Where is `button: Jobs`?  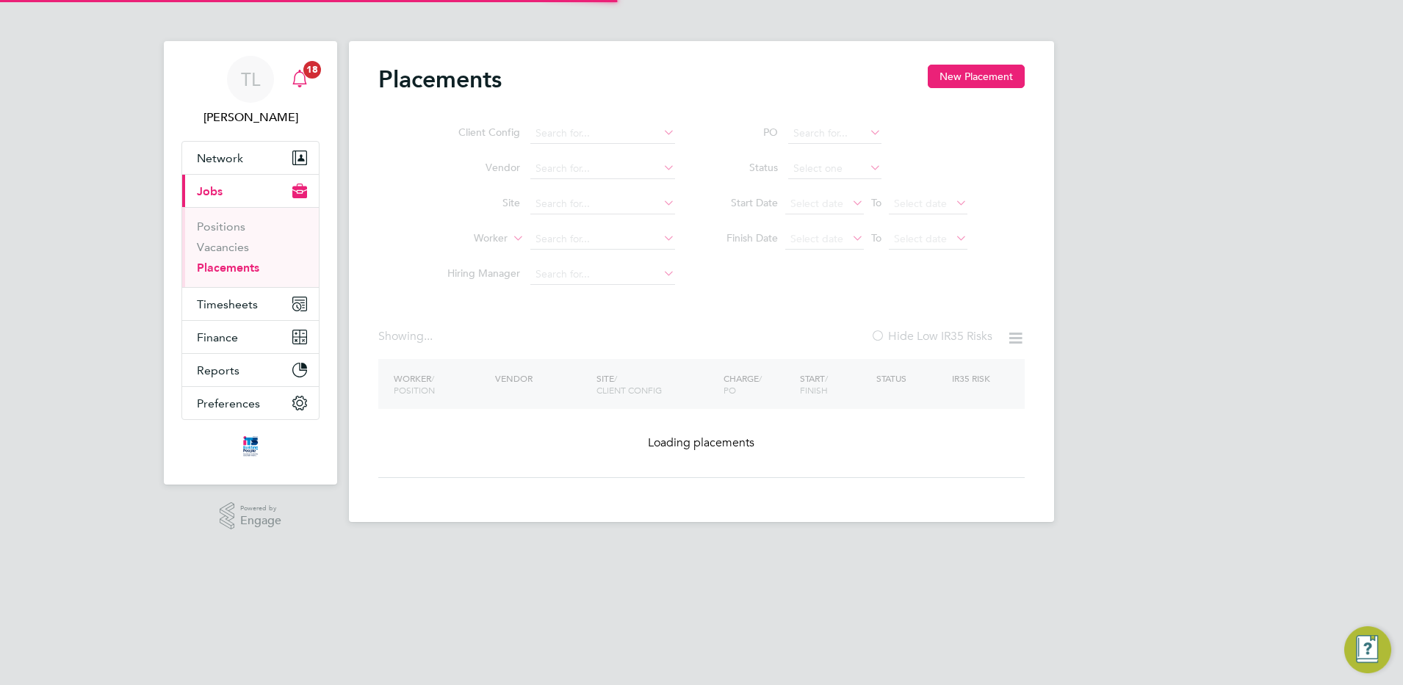 button: Jobs is located at coordinates (250, 191).